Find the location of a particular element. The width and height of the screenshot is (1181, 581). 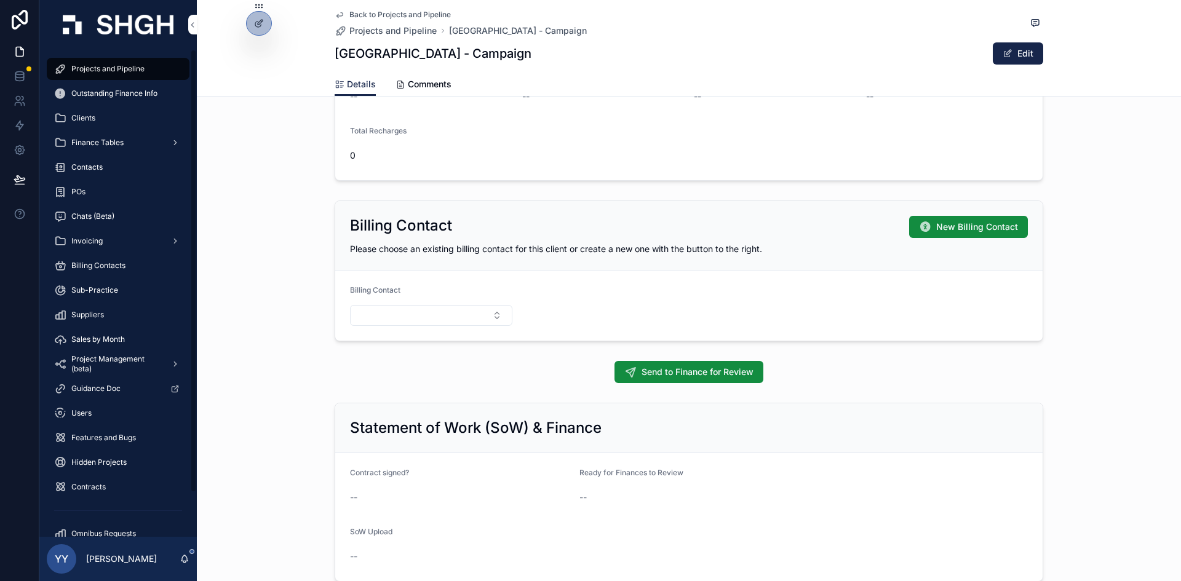

a: Billing Contacts is located at coordinates (118, 266).